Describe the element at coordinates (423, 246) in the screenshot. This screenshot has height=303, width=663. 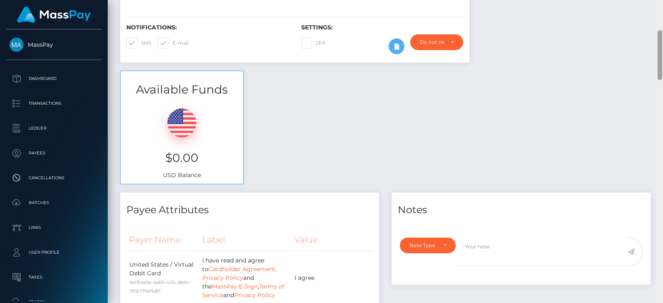
I see `div: Note Type` at that location.